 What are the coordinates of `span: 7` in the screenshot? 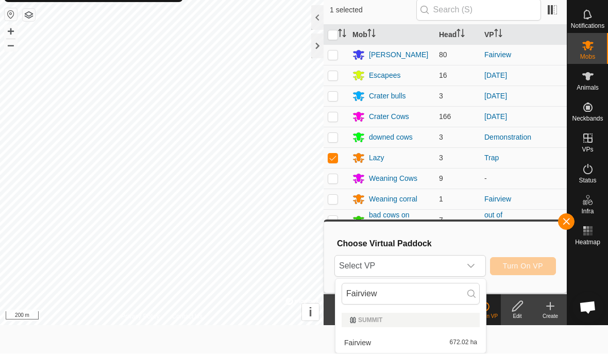 It's located at (441, 221).